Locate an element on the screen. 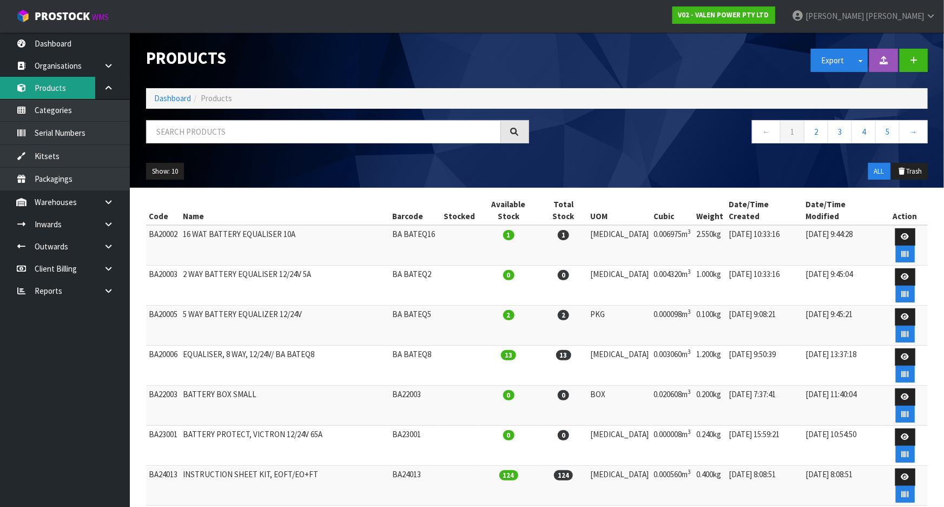  td: 0.400kg is located at coordinates (710, 486).